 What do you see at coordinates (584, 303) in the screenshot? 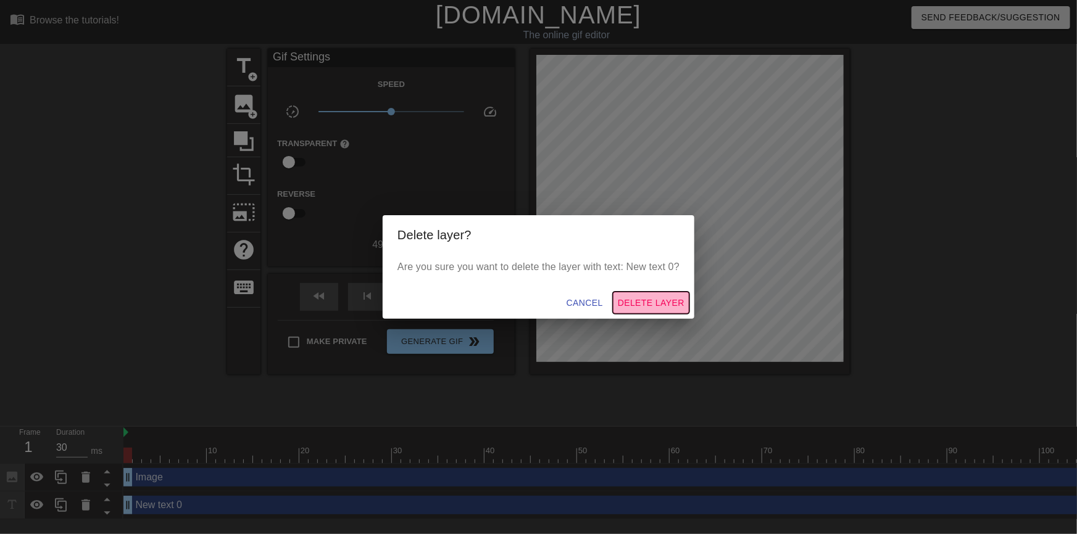
I see `span: Cancel` at bounding box center [584, 303].